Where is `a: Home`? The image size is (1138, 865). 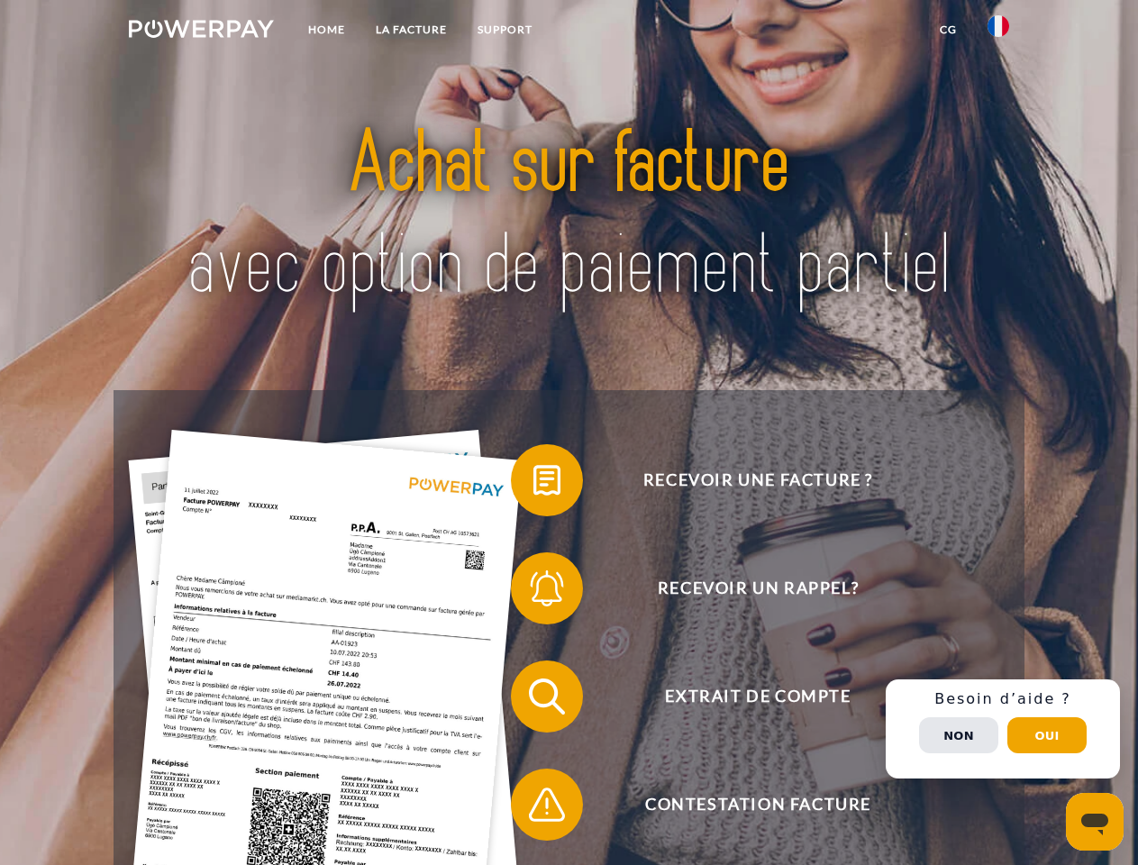
a: Home is located at coordinates (326, 30).